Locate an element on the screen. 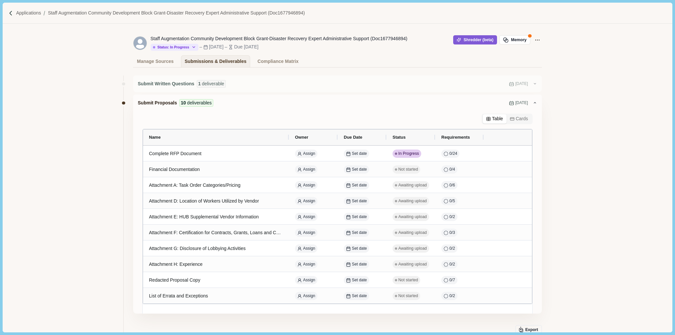 The height and width of the screenshot is (335, 675). span: 0 / 3 is located at coordinates (452, 233).